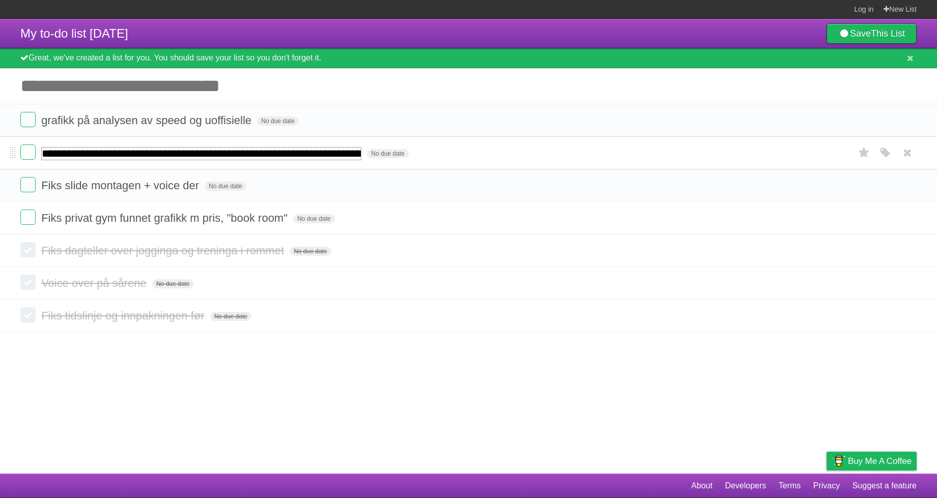 This screenshot has width=937, height=498. What do you see at coordinates (164, 250) in the screenshot?
I see `span: Fiks dagteller over jogginga og treninga i rommet` at bounding box center [164, 250].